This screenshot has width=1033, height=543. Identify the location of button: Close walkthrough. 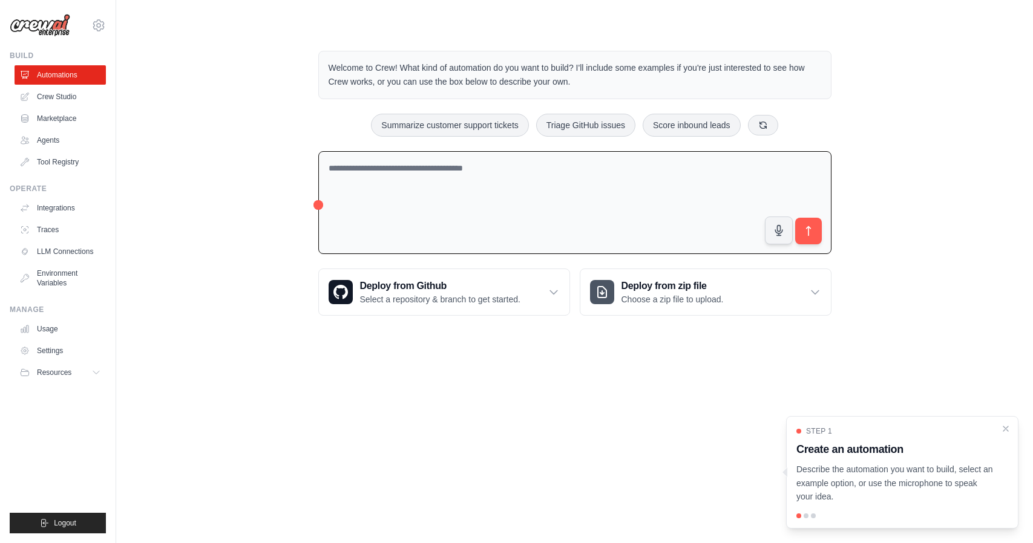
(1006, 429).